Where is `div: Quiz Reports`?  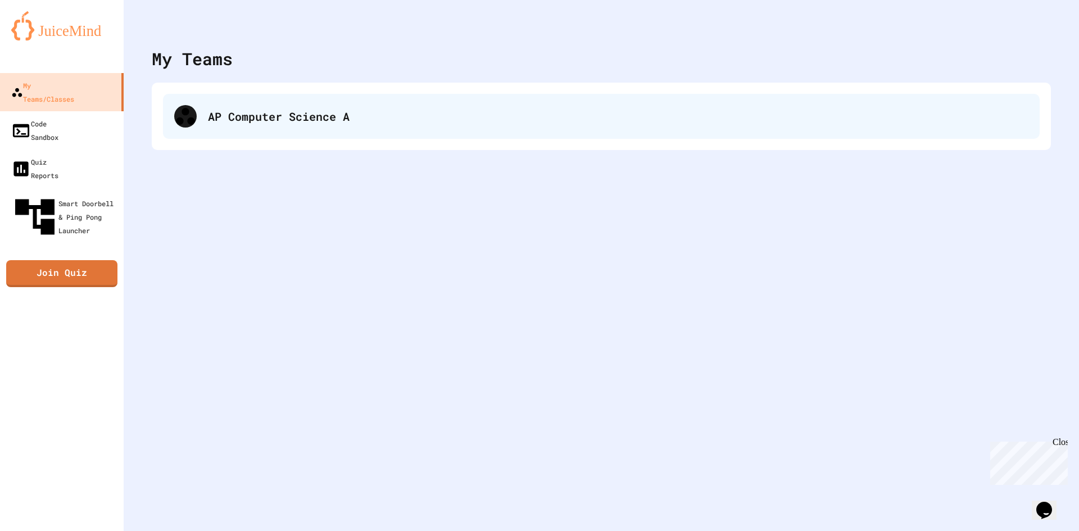 div: Quiz Reports is located at coordinates (35, 169).